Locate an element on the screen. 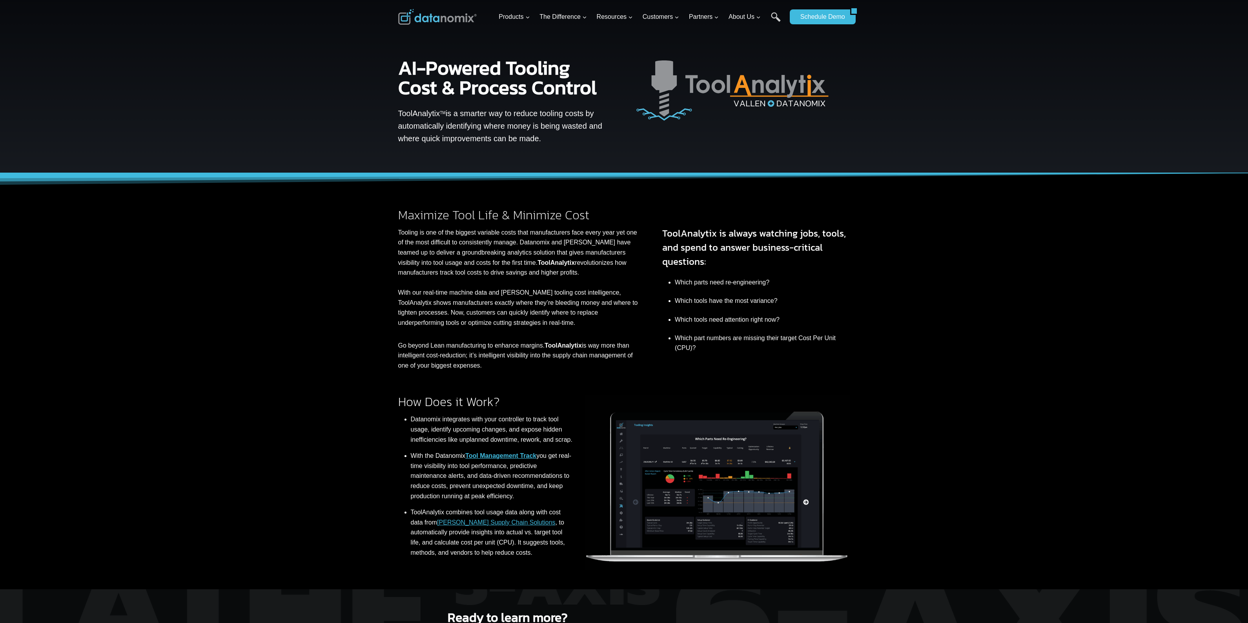 This screenshot has width=1248, height=623. span: Customers is located at coordinates (661, 17).